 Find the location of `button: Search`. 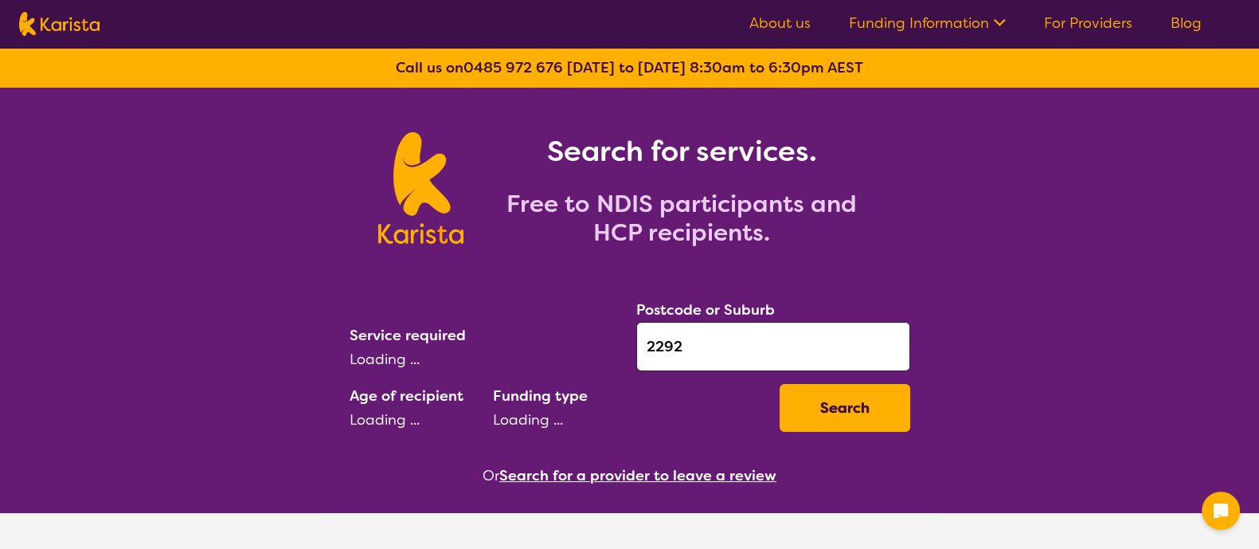

button: Search is located at coordinates (845, 408).